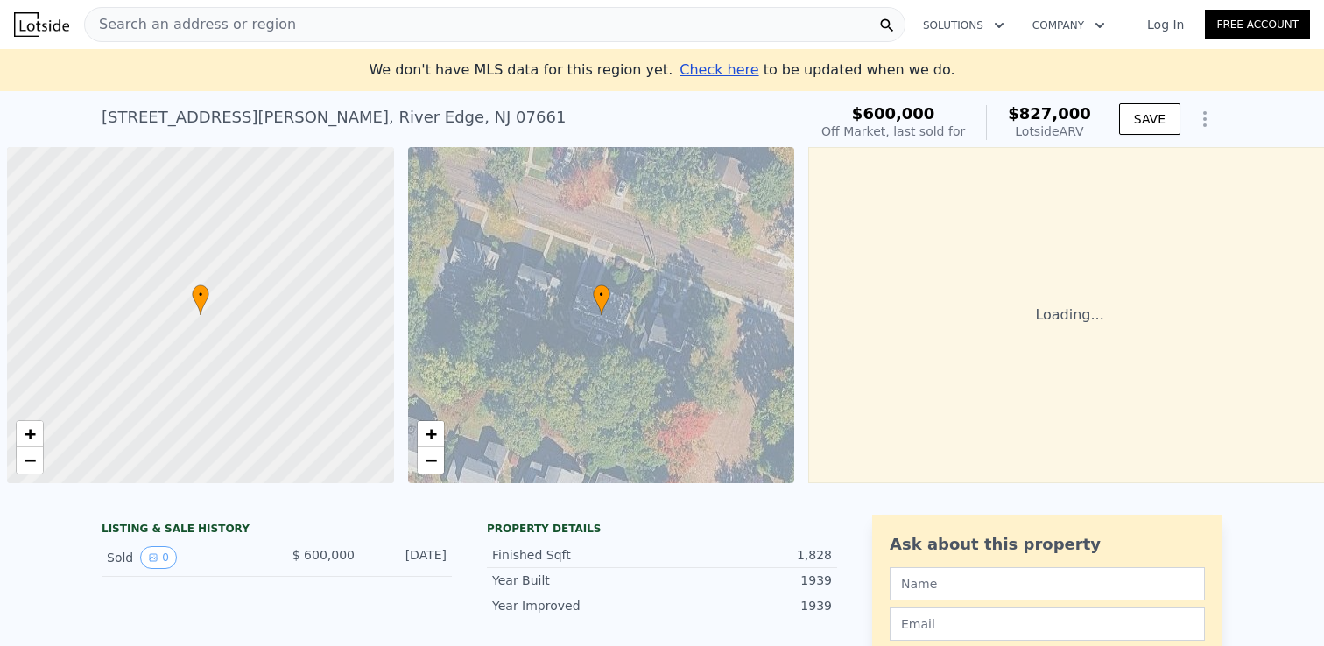 The image size is (1324, 646). What do you see at coordinates (185, 558) in the screenshot?
I see `div: Sold` at bounding box center [185, 558].